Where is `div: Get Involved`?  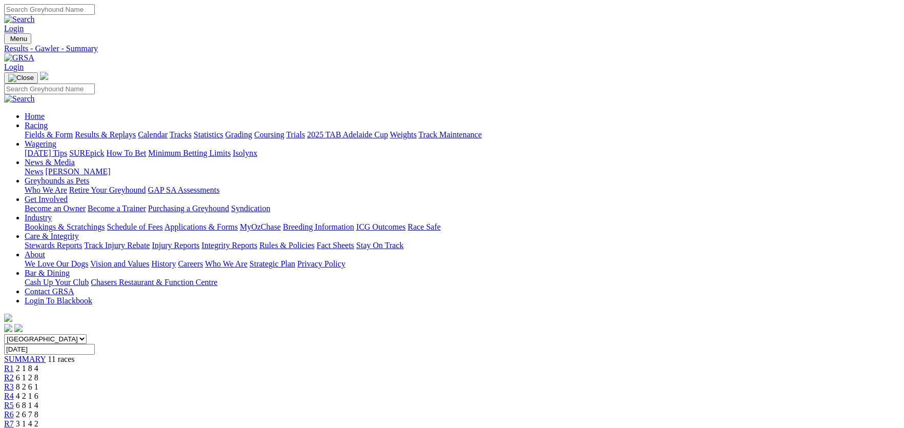 div: Get Involved is located at coordinates (462, 209).